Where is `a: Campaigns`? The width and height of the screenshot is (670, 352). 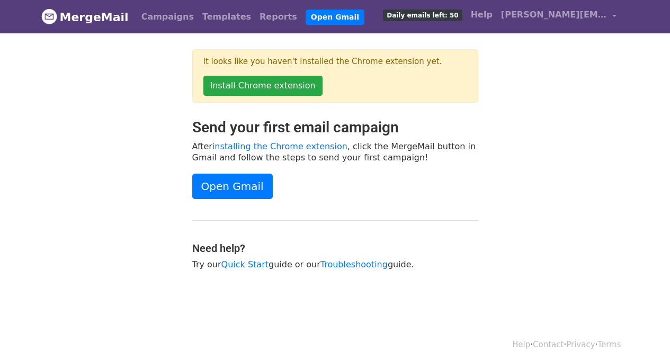 a: Campaigns is located at coordinates (167, 17).